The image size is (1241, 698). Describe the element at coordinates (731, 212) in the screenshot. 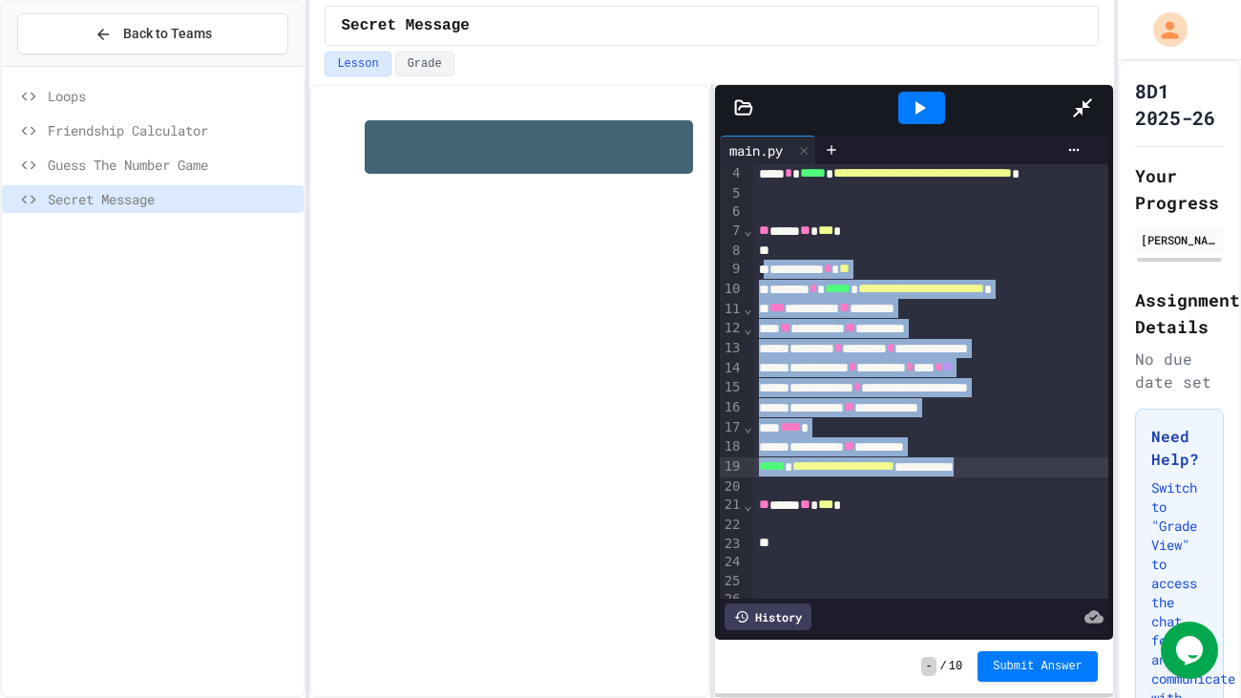

I see `div: 6` at that location.